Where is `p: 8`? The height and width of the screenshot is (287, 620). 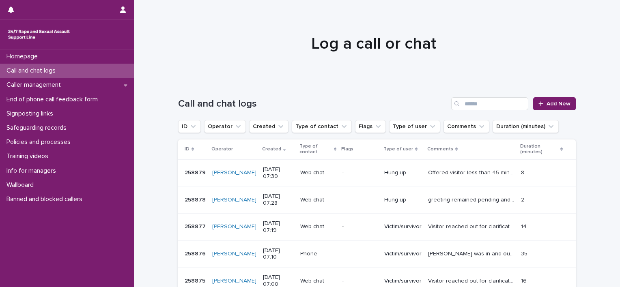 p: 8 is located at coordinates (524, 172).